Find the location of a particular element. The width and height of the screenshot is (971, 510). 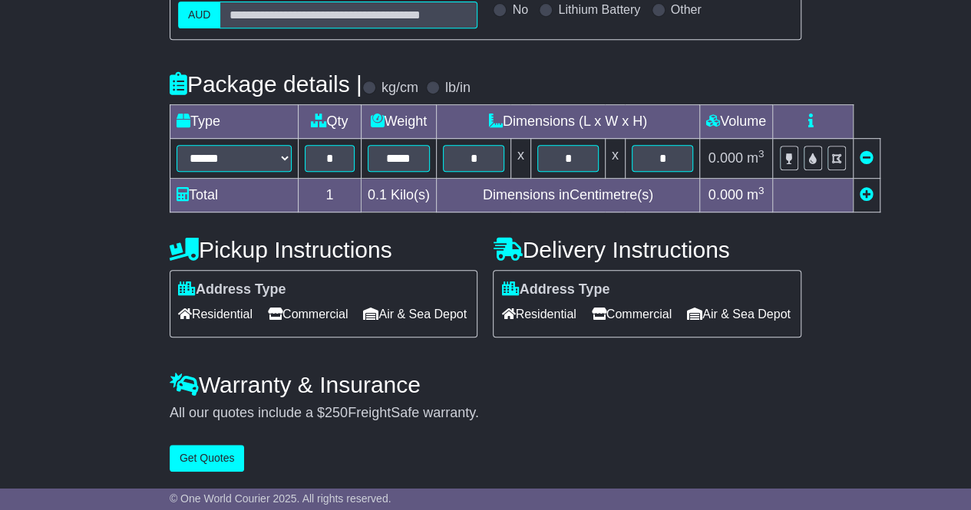

span: 0.1 is located at coordinates (377, 195).